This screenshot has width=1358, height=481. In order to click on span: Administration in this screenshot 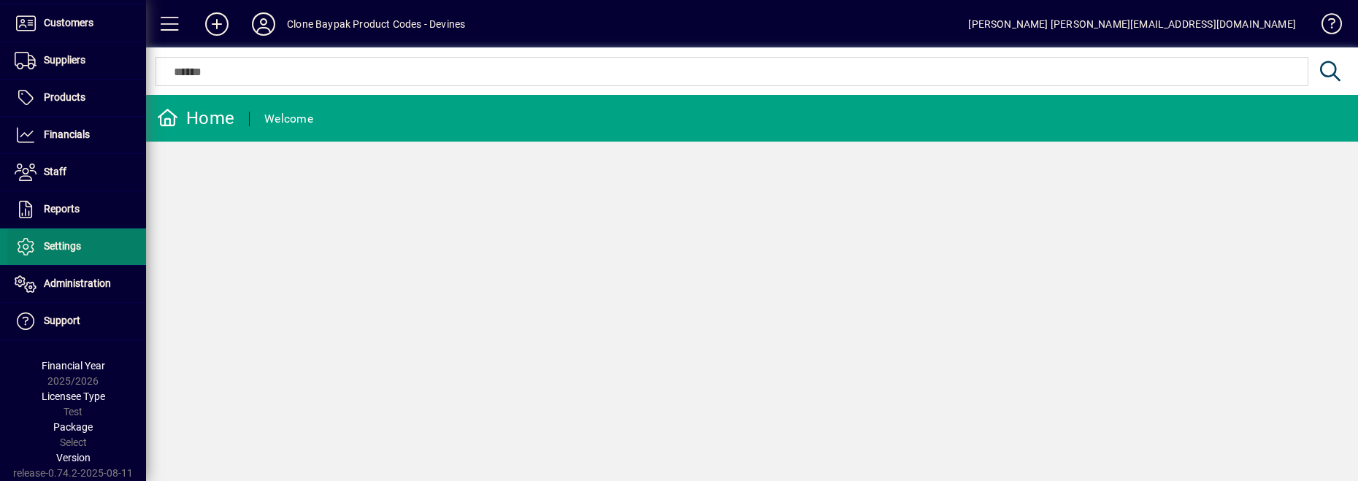, I will do `click(77, 283)`.